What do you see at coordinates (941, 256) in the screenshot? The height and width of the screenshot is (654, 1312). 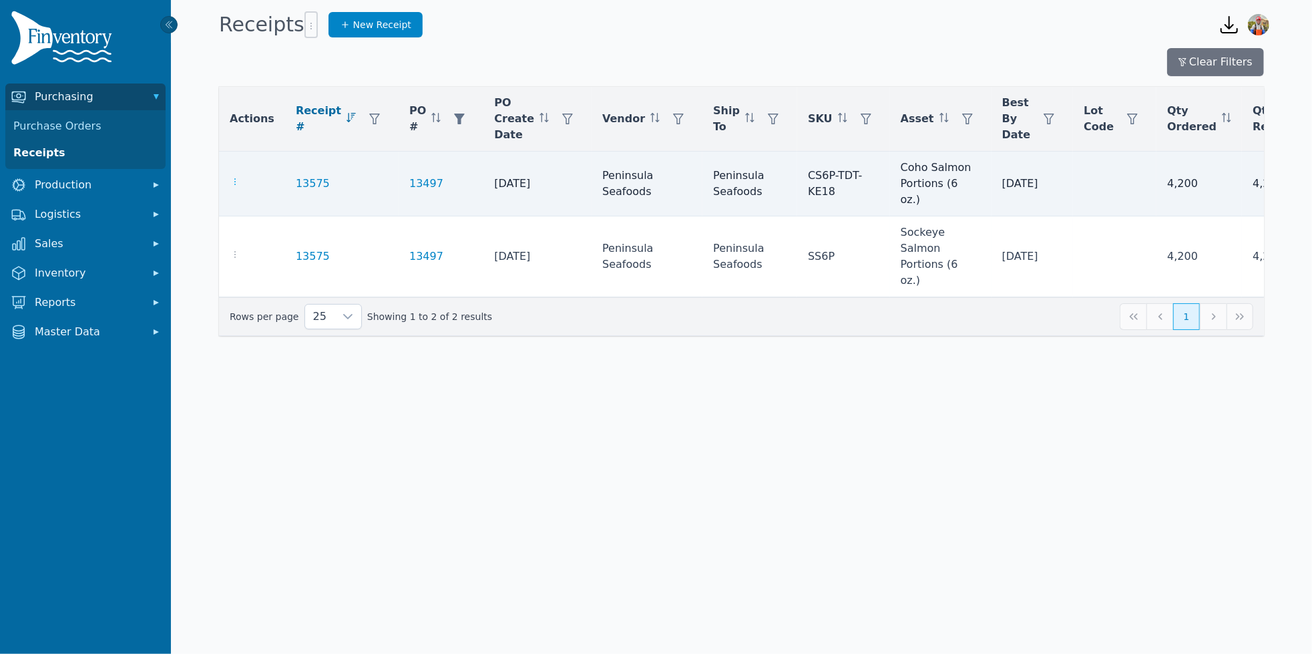 I see `td: Sockeye Salmon Portions (6 oz.)` at bounding box center [941, 256].